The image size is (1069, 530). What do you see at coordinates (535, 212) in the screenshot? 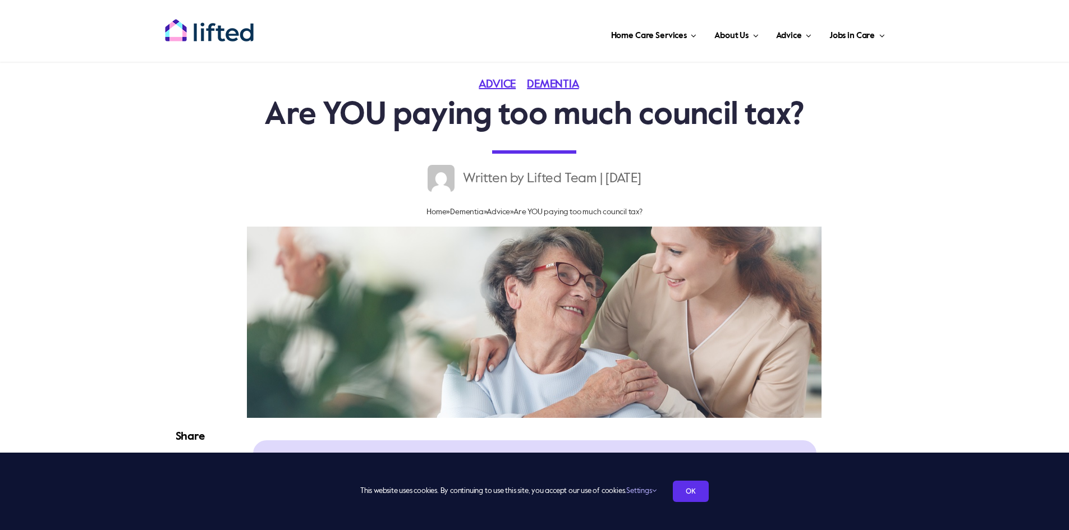
I see `nav: Breadcrumb` at bounding box center [535, 212].